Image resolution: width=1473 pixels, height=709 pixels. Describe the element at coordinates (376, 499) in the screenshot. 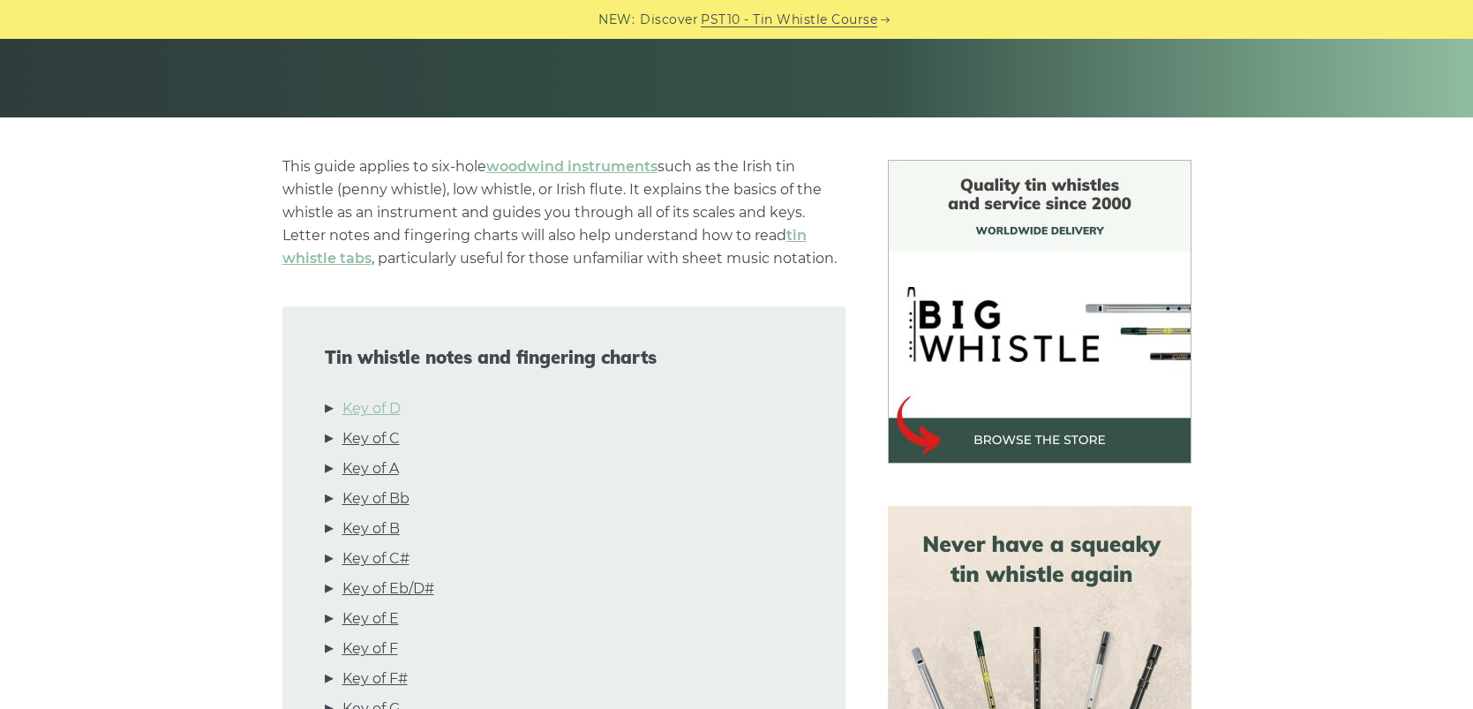

I see `a: Key of Bb` at that location.